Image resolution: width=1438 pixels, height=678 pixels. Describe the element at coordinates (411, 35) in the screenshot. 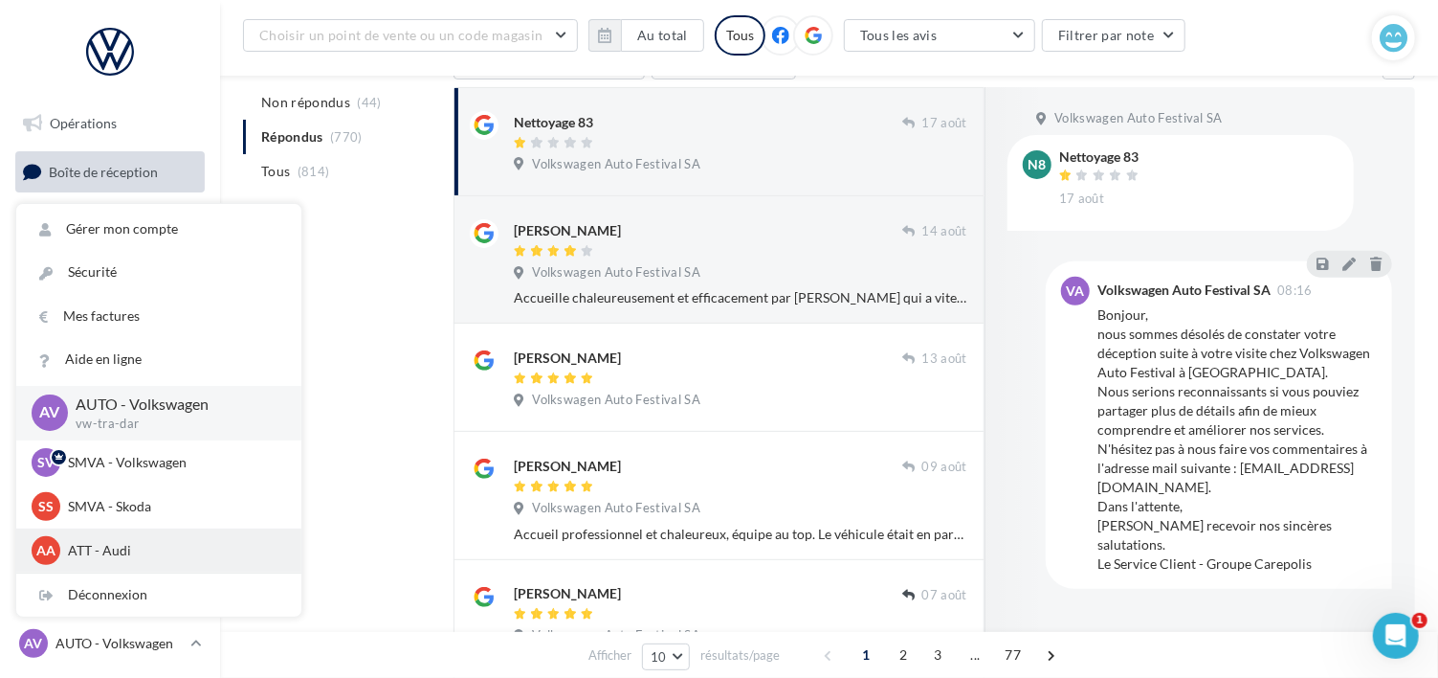

I see `button: Choisir un point de vente ou un code magasin` at that location.